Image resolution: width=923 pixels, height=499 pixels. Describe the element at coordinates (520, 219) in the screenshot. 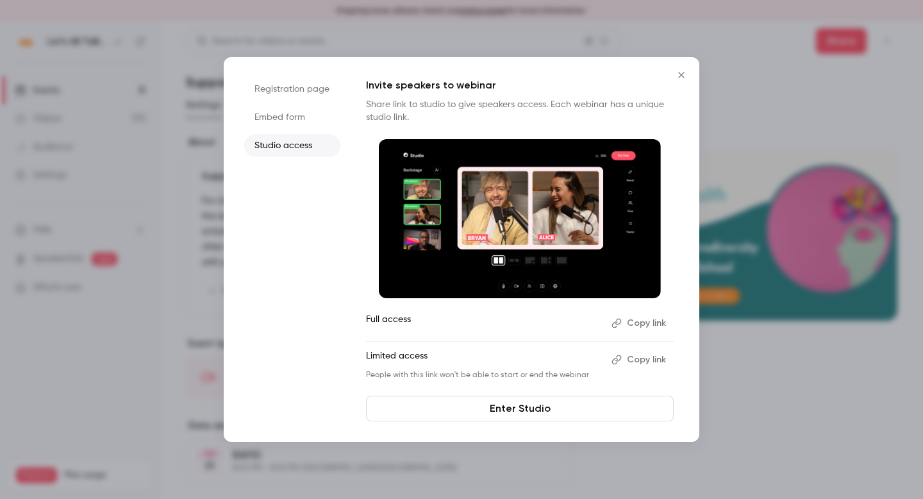

I see `img: Invite speakers to webinar` at that location.